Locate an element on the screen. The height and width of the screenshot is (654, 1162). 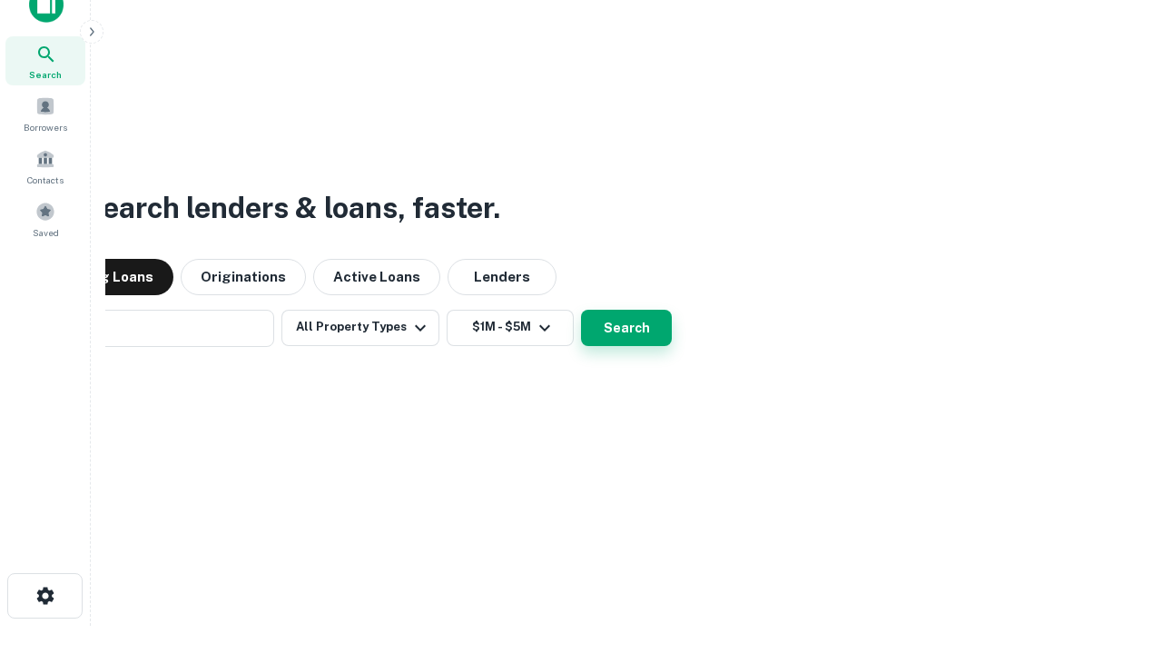
a: Contacts is located at coordinates (45, 166).